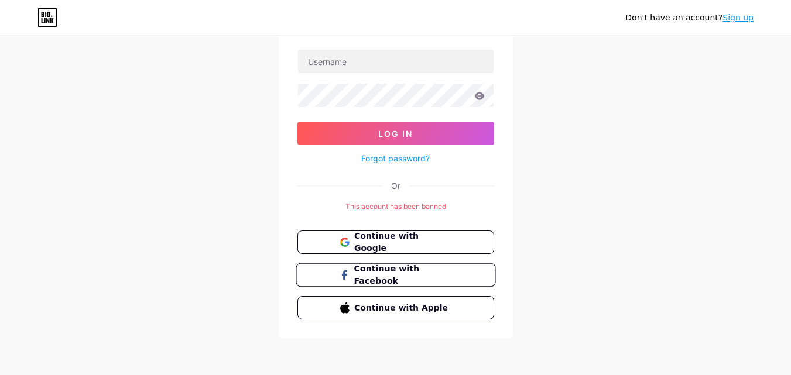 Image resolution: width=791 pixels, height=375 pixels. I want to click on span: Continue with Google, so click(402, 242).